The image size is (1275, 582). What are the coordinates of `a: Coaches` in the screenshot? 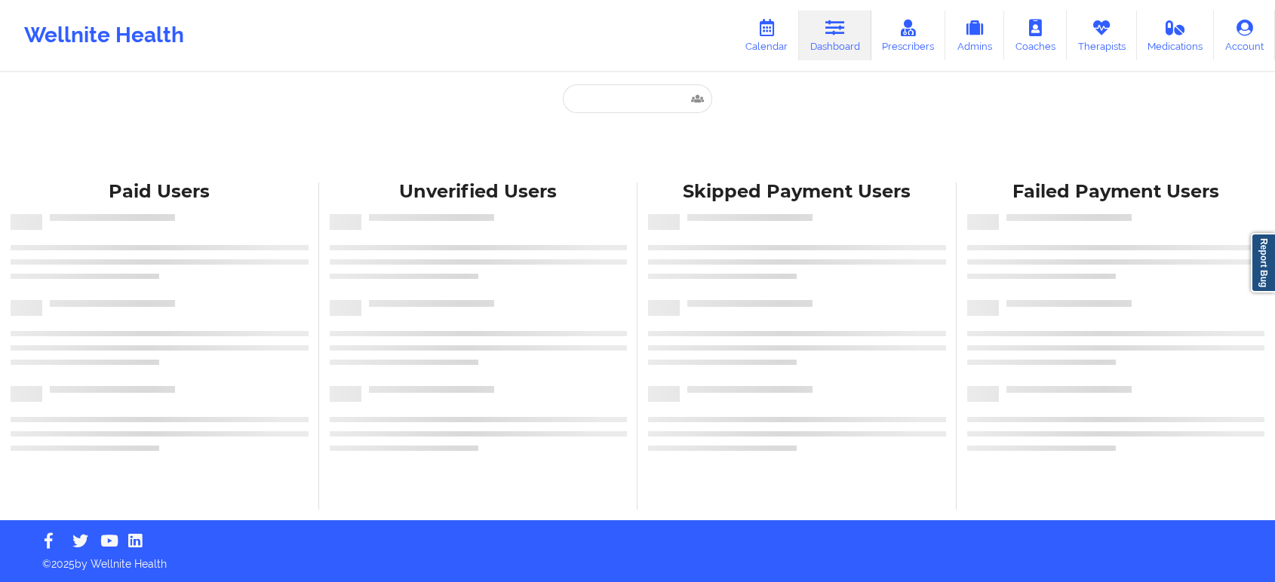 It's located at (1035, 35).